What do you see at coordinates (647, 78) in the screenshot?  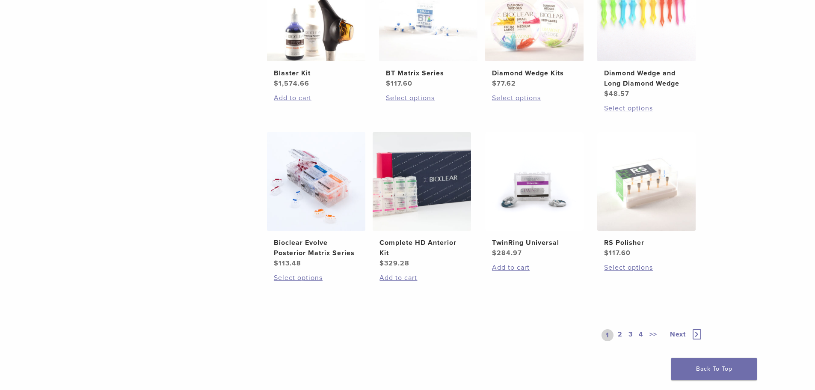 I see `h2: Diamond Wedge and Long Diamond Wedge` at bounding box center [647, 78].